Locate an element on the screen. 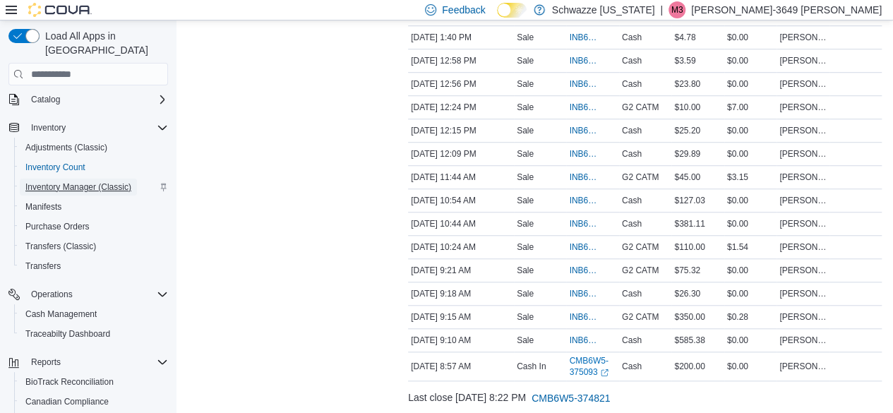  span: INB6W5-3411551 is located at coordinates (585, 317).